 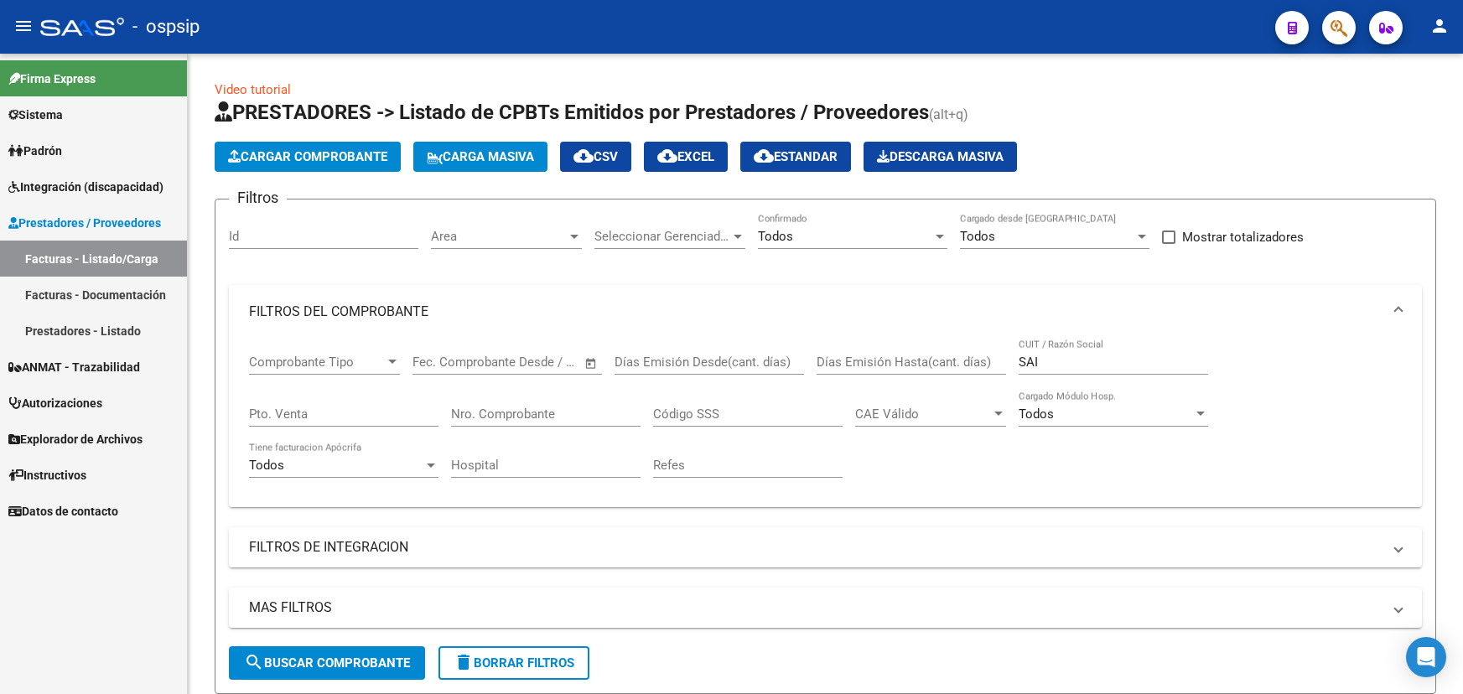 What do you see at coordinates (74, 367) in the screenshot?
I see `span: ANMAT - Trazabilidad` at bounding box center [74, 367].